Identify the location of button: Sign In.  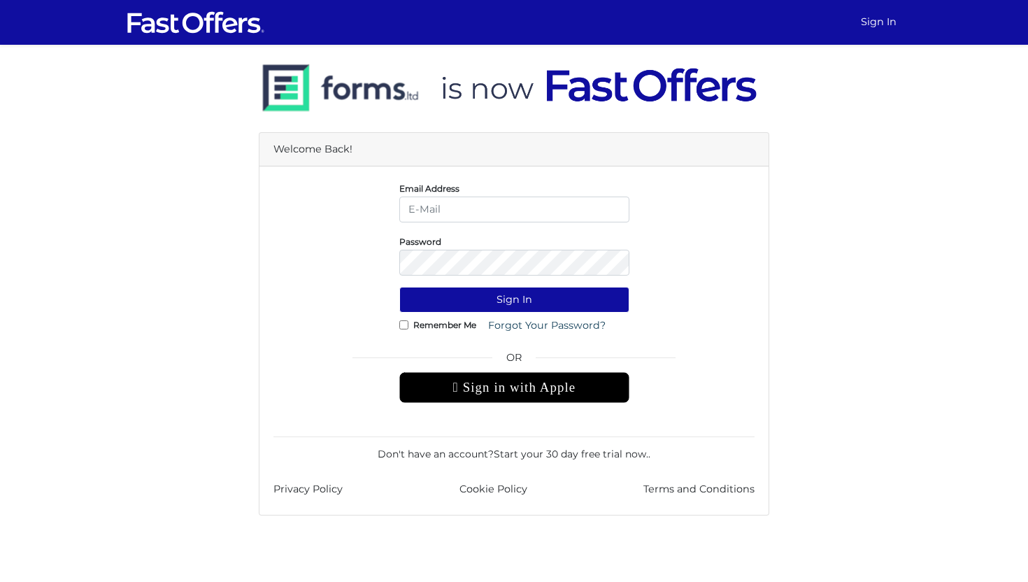
(514, 299).